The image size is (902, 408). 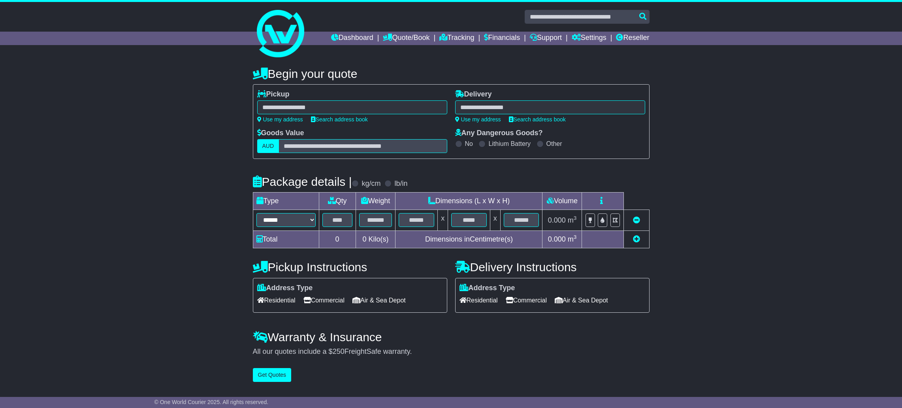 What do you see at coordinates (375, 239) in the screenshot?
I see `td: Kilo(s)` at bounding box center [375, 239].